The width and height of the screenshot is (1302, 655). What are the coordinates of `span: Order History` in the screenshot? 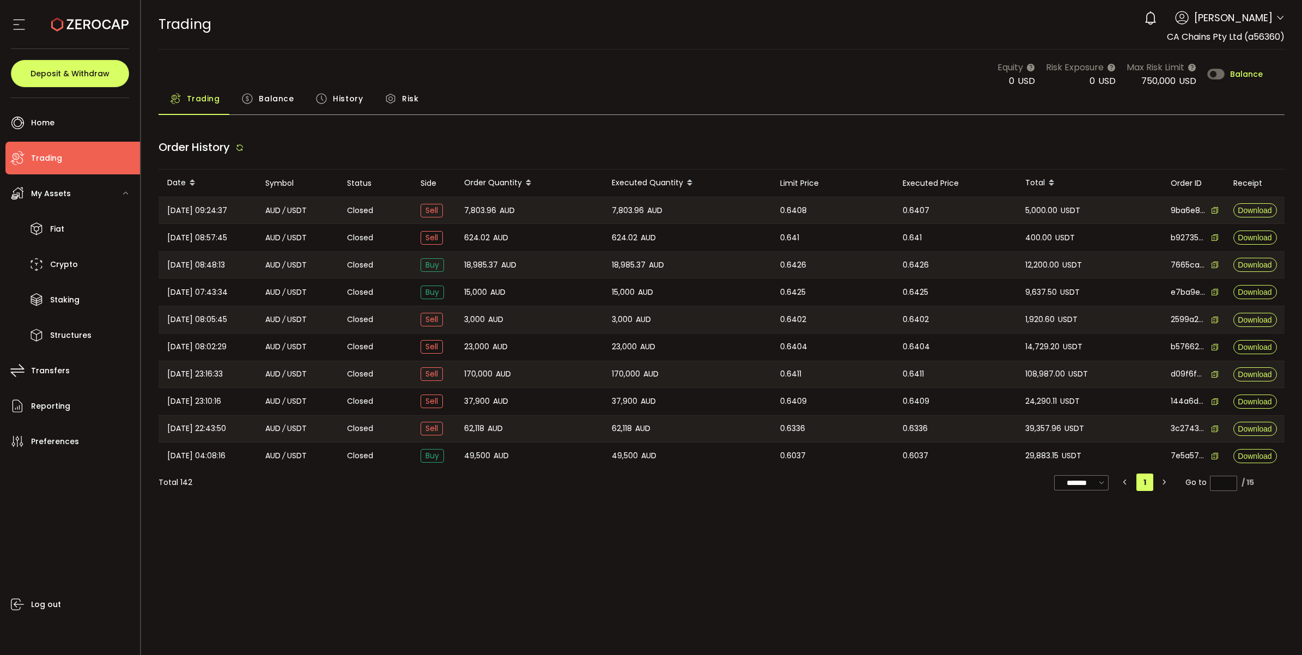 It's located at (194, 147).